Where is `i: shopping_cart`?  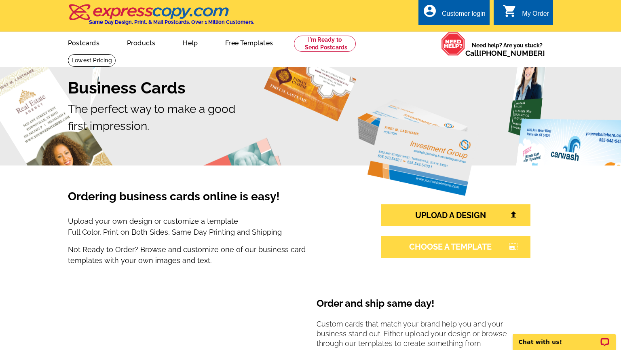 i: shopping_cart is located at coordinates (510, 11).